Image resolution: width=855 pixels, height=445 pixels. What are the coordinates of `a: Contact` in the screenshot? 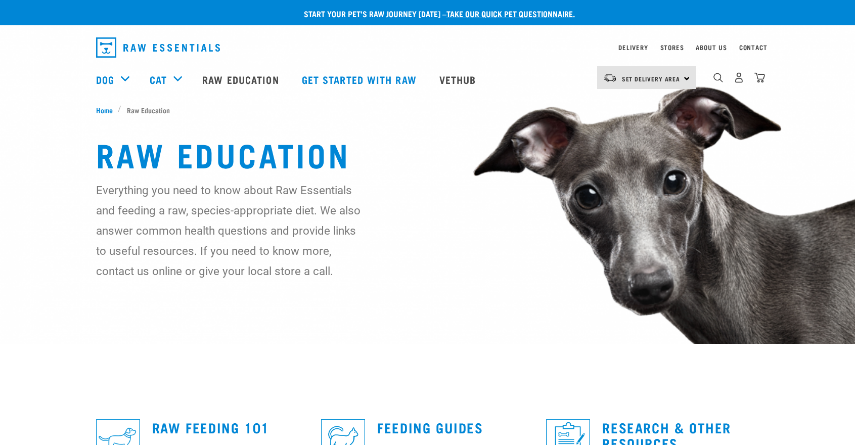 It's located at (754, 47).